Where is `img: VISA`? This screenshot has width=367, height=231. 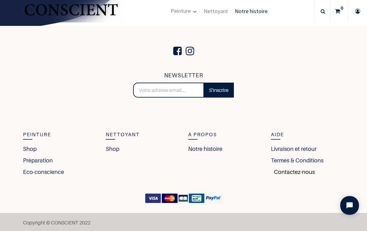 img: VISA is located at coordinates (153, 198).